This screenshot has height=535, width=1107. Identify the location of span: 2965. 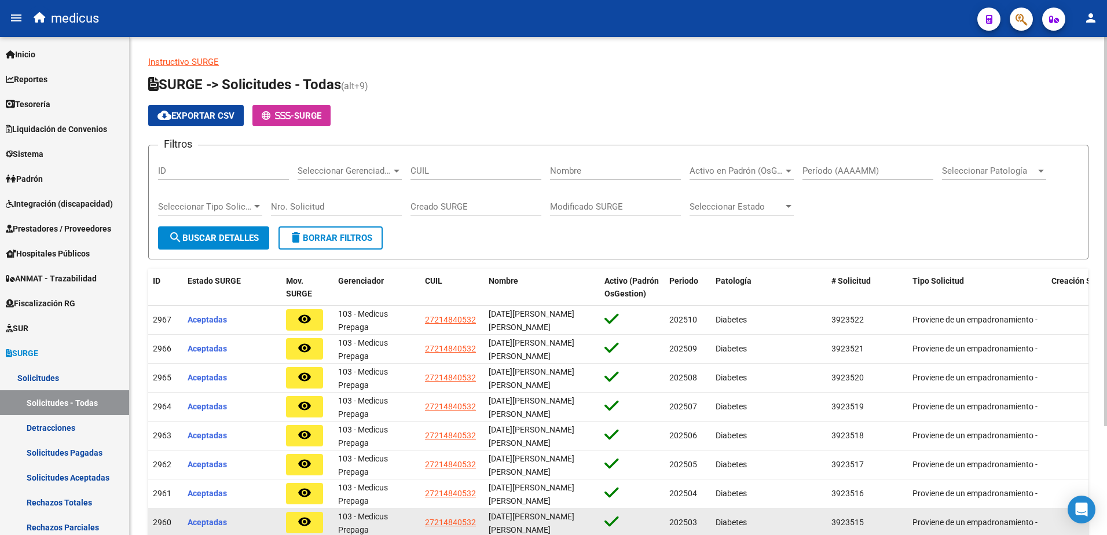
(162, 378).